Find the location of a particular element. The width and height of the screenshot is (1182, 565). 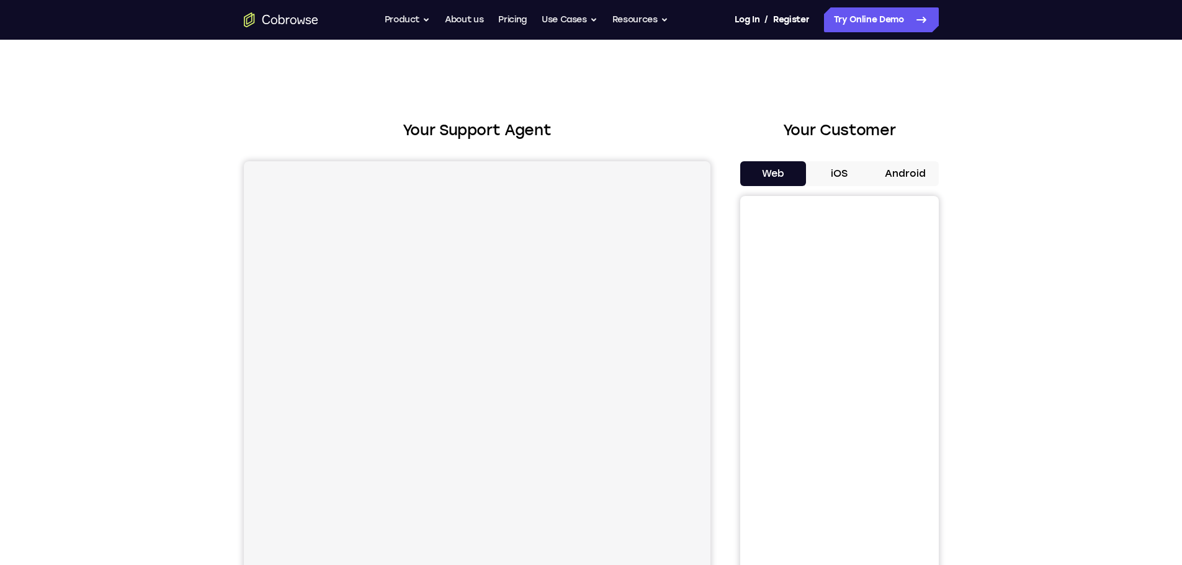

button: Use Cases is located at coordinates (570, 20).